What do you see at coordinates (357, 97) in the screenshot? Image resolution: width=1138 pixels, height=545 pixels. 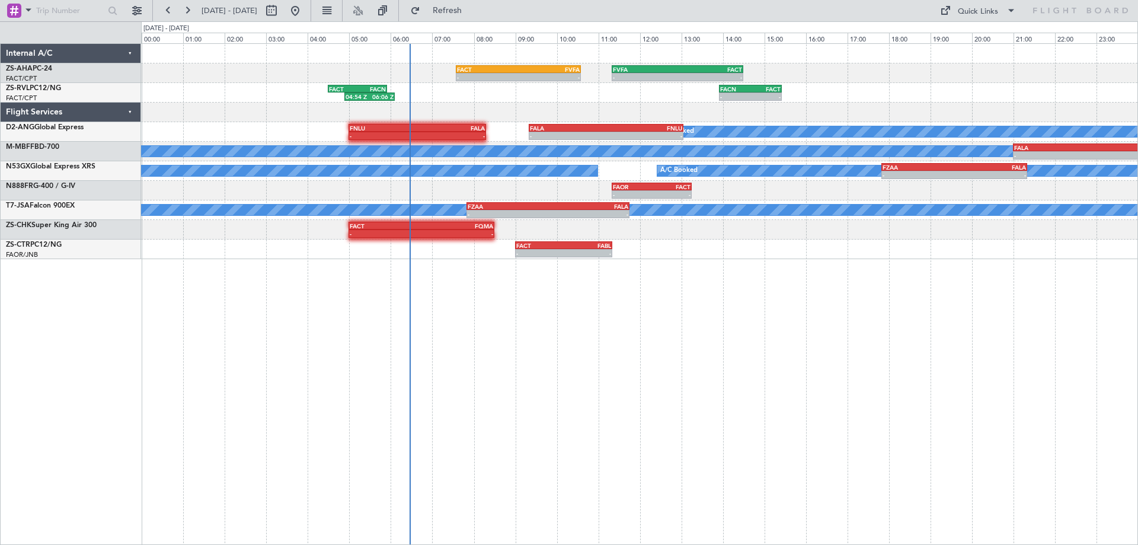 I see `div: 04:54 Z` at bounding box center [357, 97].